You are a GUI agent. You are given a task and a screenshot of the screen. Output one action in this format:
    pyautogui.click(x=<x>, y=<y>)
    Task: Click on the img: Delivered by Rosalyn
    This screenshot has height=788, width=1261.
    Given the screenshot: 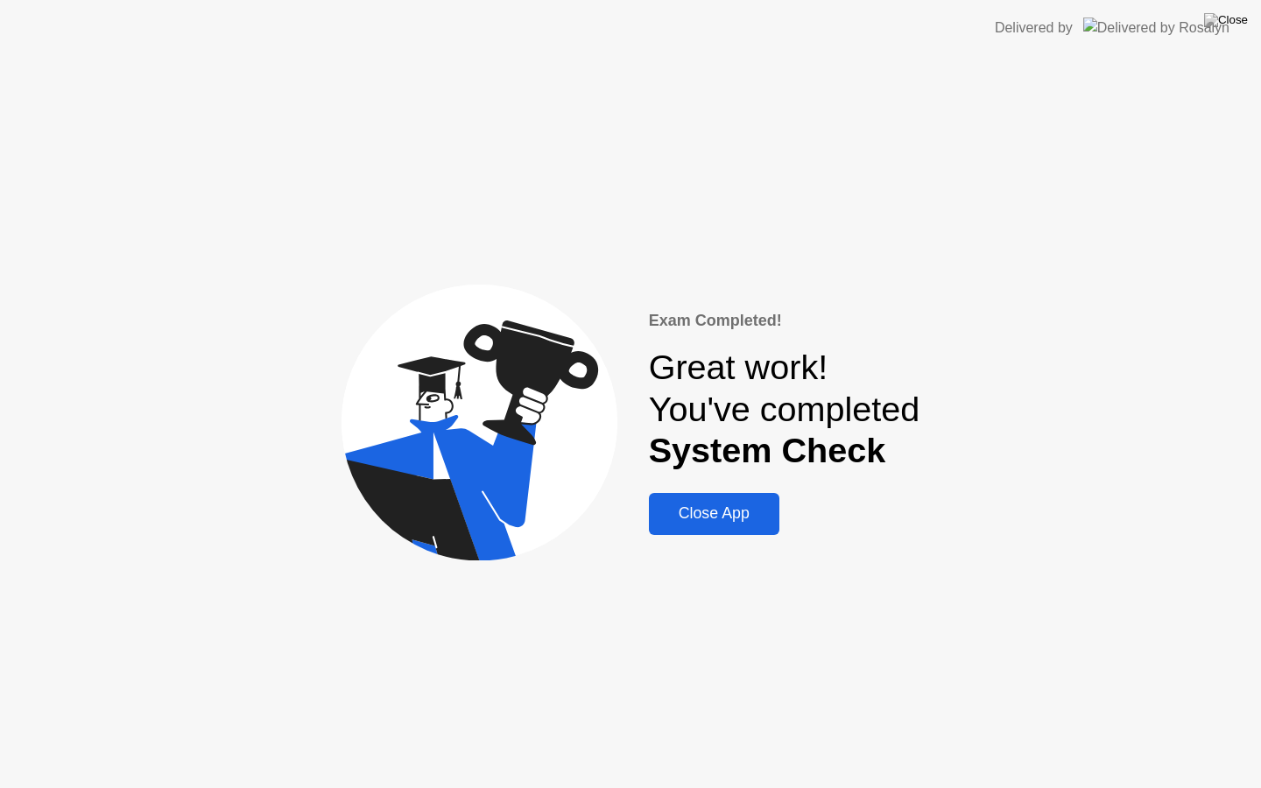 What is the action you would take?
    pyautogui.click(x=1156, y=27)
    